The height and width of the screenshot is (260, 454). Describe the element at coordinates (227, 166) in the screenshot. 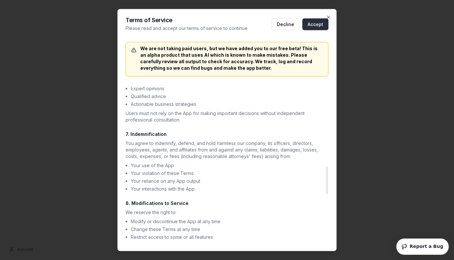

I see `li: Your use of the App` at that location.